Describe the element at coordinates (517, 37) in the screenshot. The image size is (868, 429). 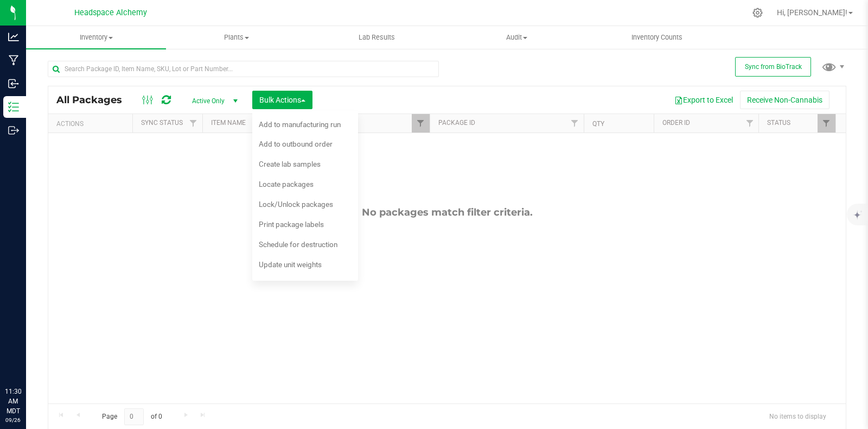
I see `a: Audit` at that location.